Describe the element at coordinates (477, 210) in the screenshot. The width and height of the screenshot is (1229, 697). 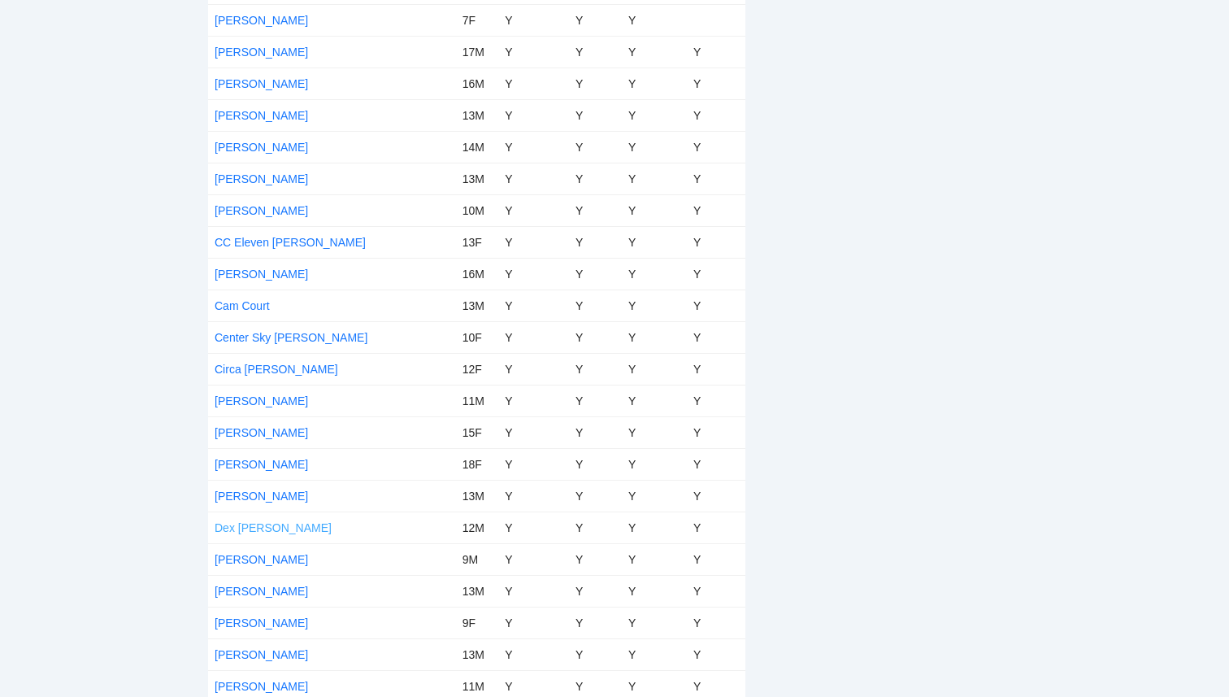
I see `td: 10M` at that location.